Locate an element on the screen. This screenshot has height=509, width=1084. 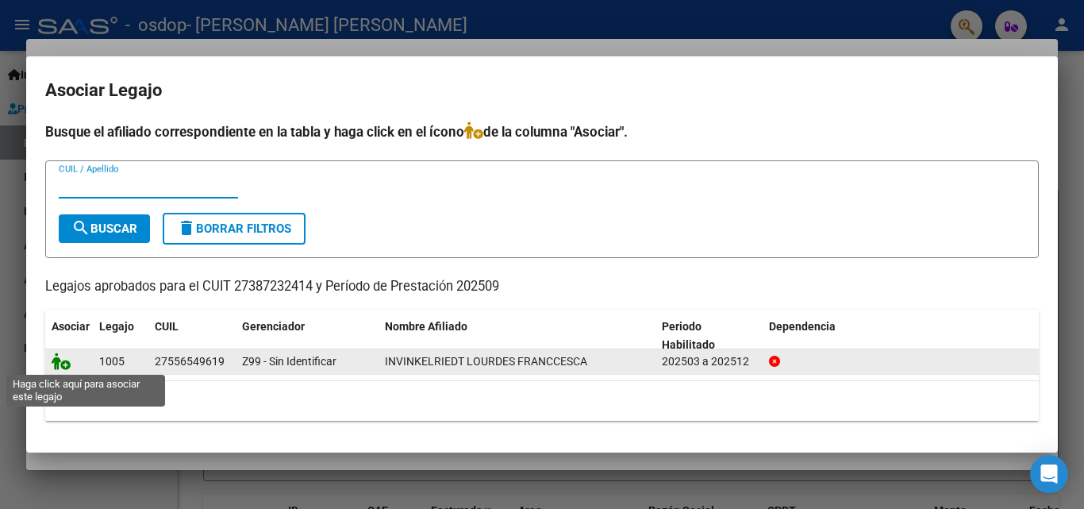
div: 202503 a 202512 is located at coordinates (709, 361).